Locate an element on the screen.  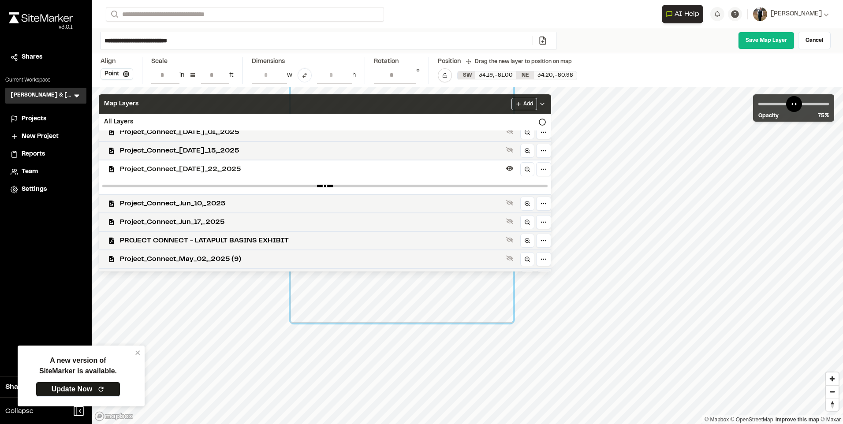
div: w is located at coordinates (290, 75).